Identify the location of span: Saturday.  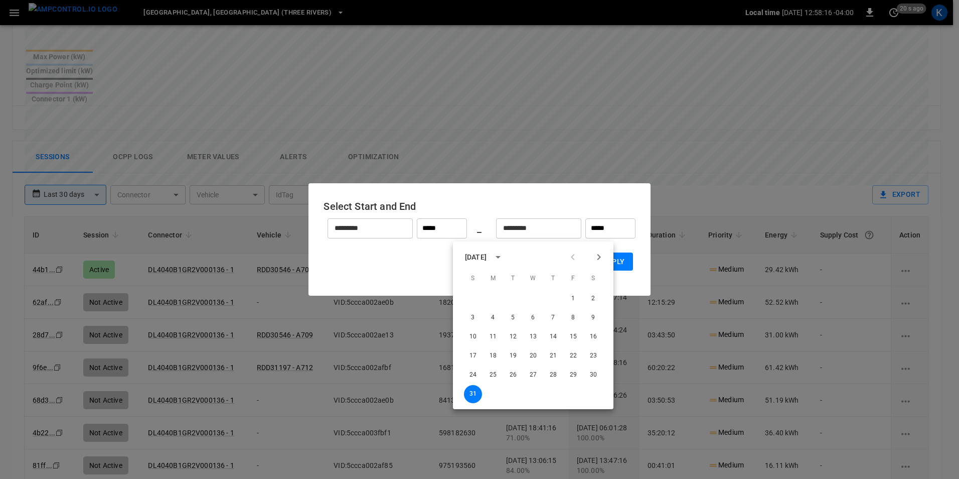
(593, 278).